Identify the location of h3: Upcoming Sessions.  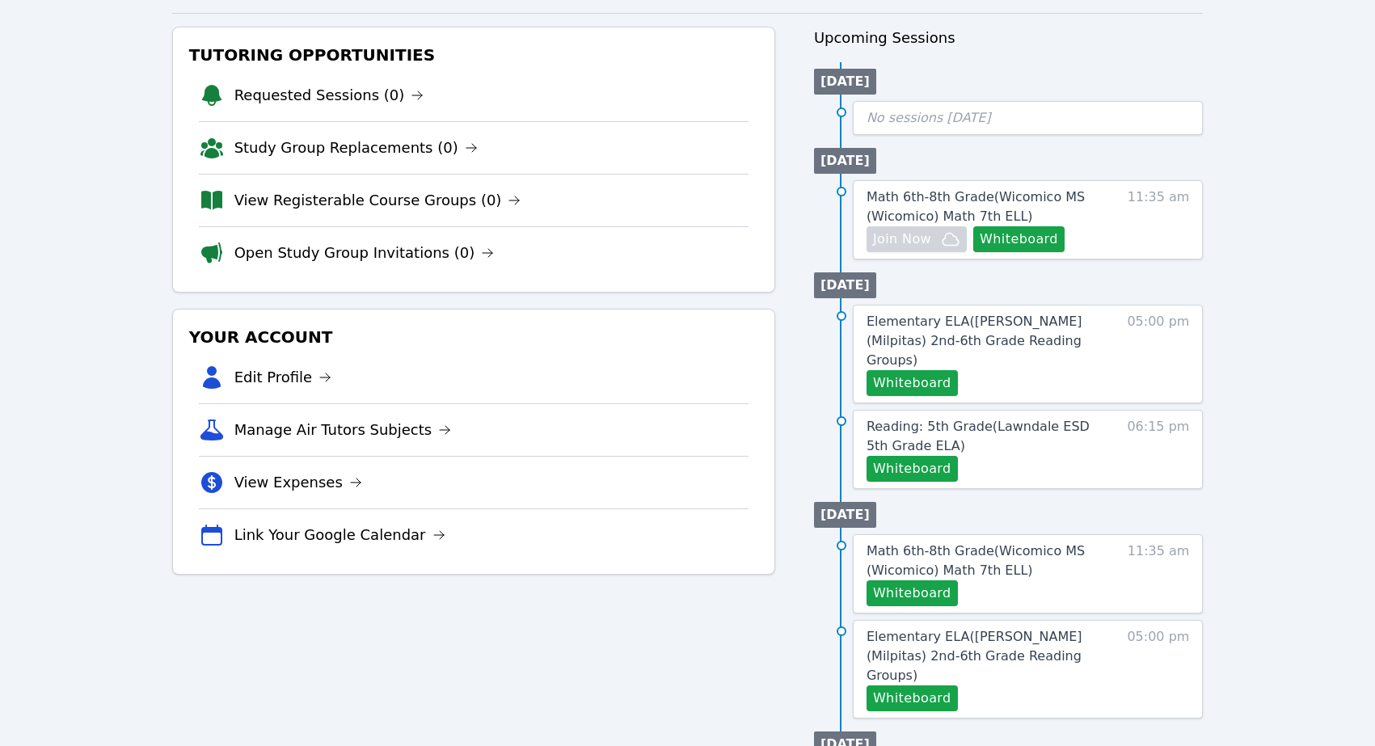
(1008, 38).